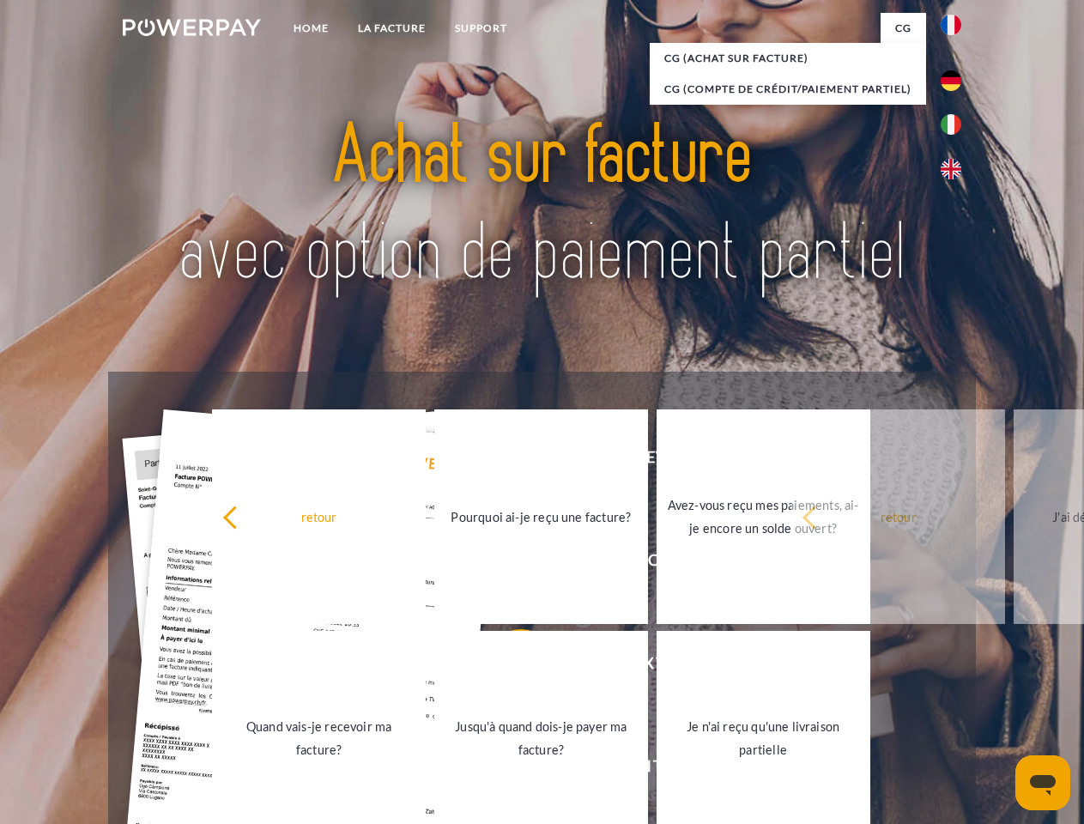 The width and height of the screenshot is (1084, 824). What do you see at coordinates (541, 516) in the screenshot?
I see `div: Pourquoi ai-je reçu une facture?` at bounding box center [541, 516].